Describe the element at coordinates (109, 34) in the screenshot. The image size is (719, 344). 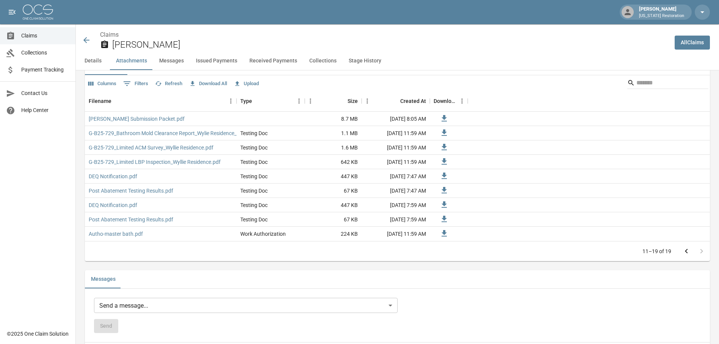
I see `a: Claims` at that location.